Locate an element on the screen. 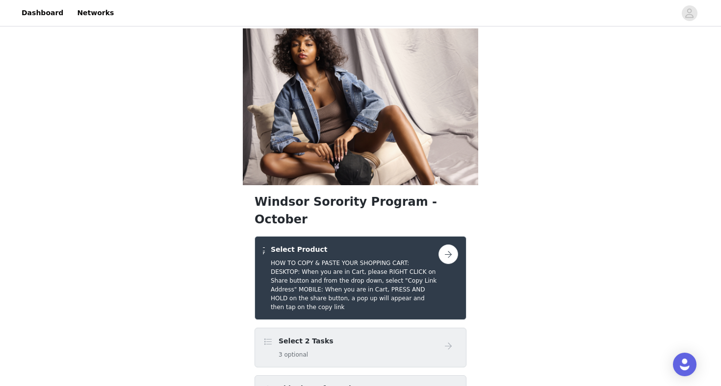  h4: Select 2 Tasks is located at coordinates (306, 341).